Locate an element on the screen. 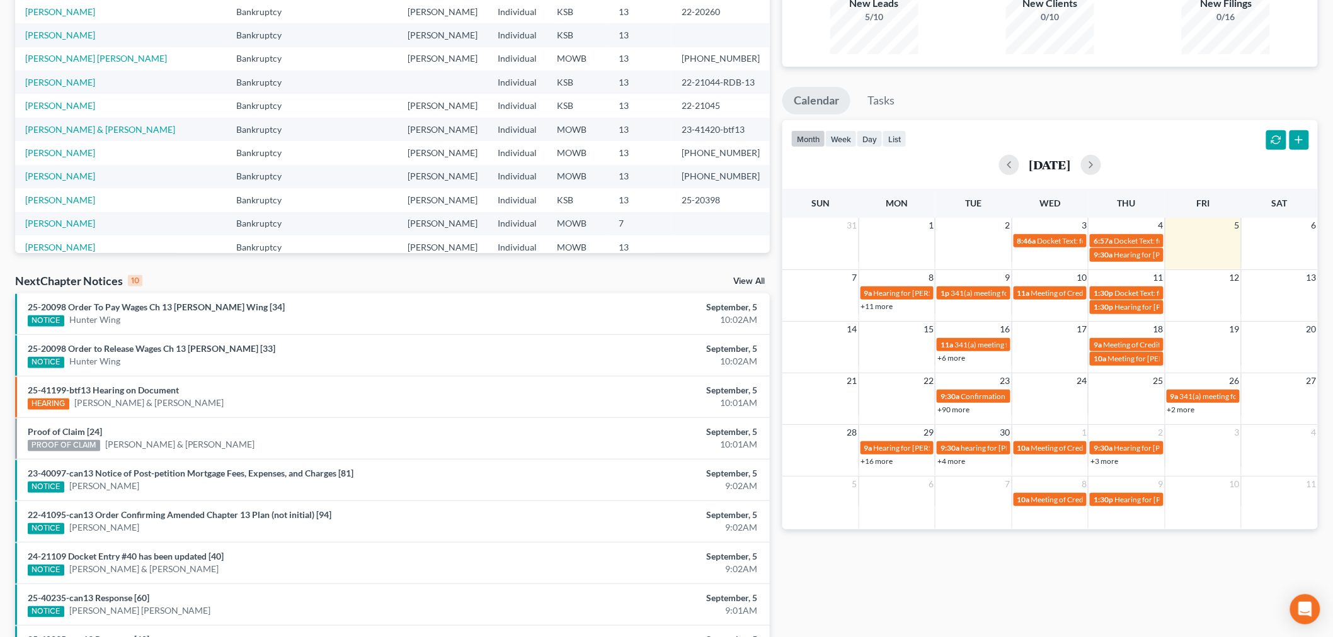  button: list is located at coordinates (894, 139).